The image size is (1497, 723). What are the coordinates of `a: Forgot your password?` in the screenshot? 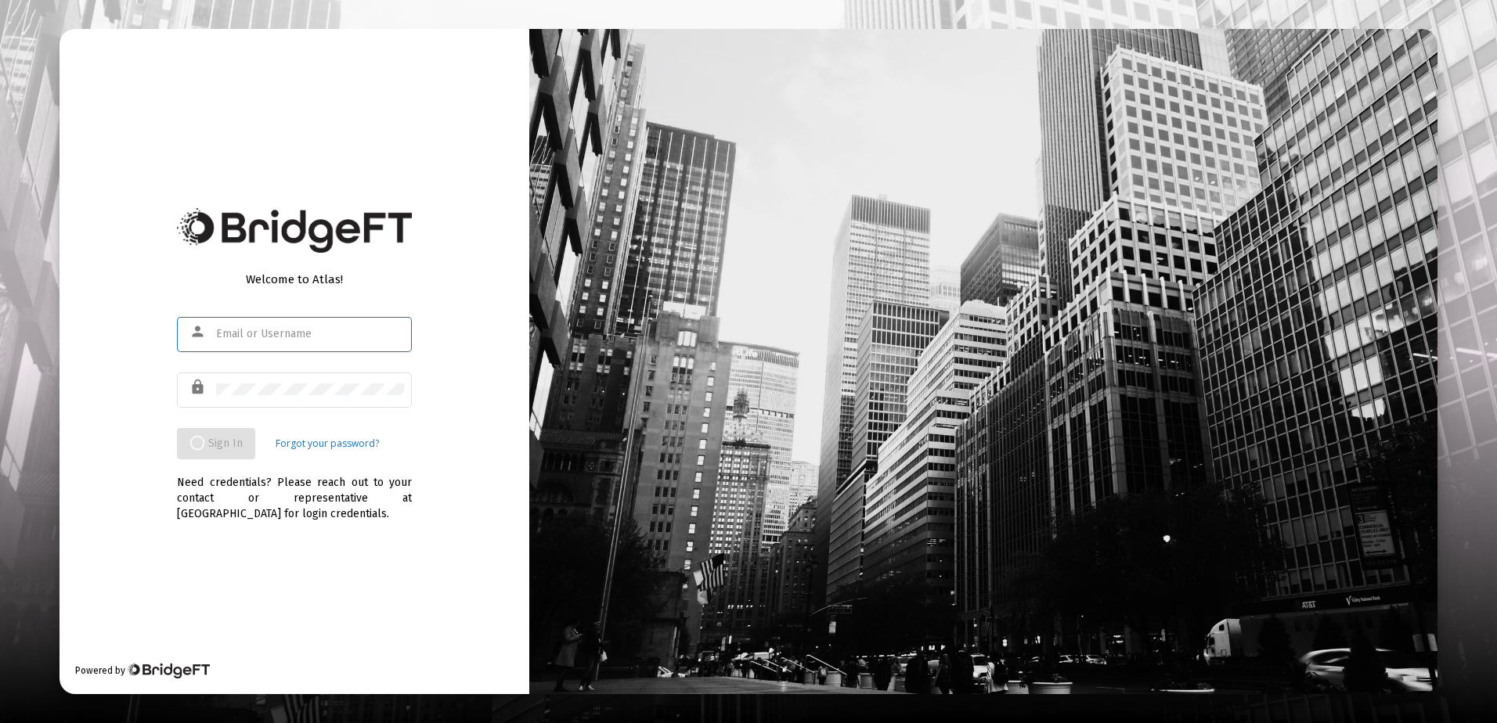 It's located at (327, 444).